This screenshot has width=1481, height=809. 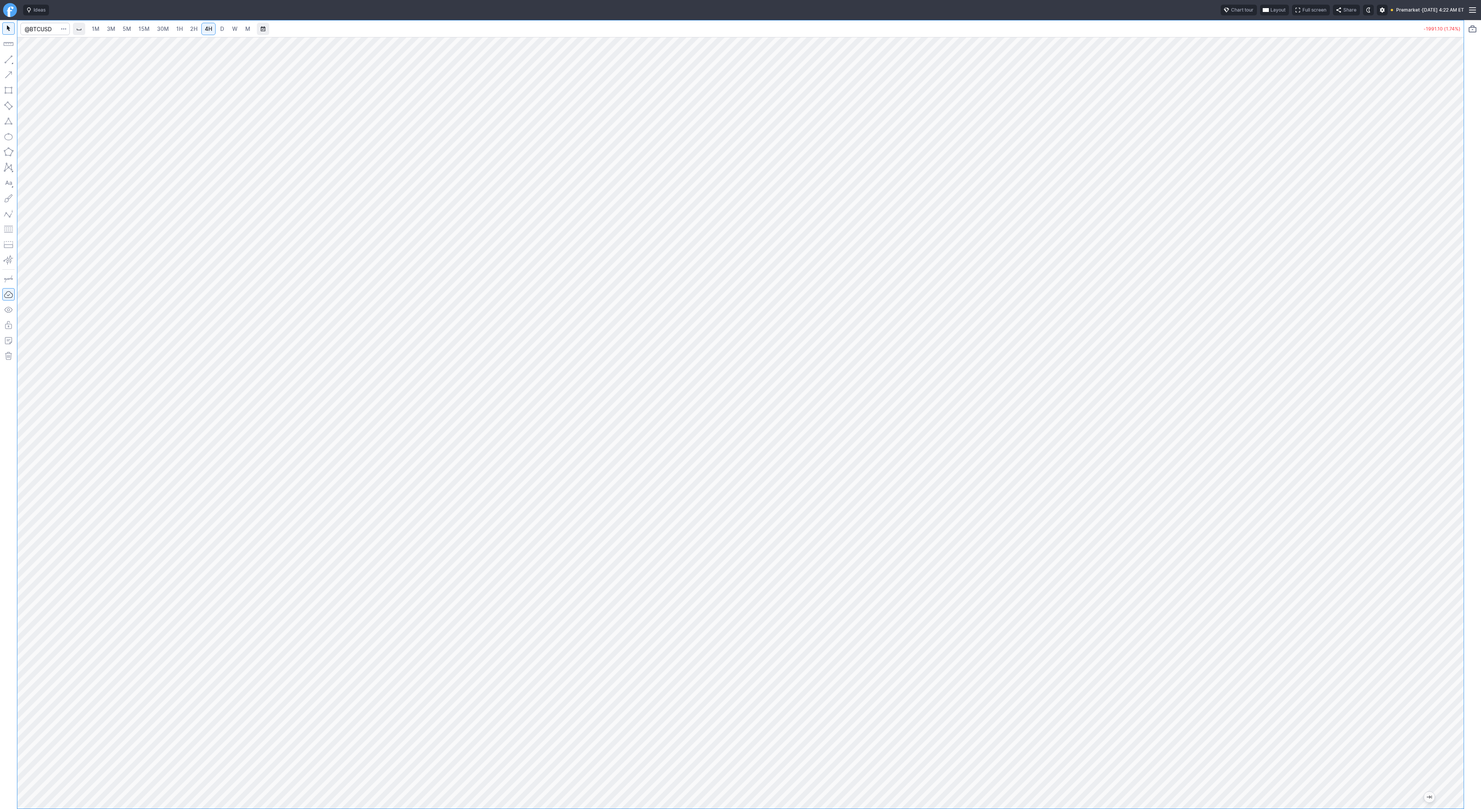 What do you see at coordinates (127, 29) in the screenshot?
I see `span: 5M` at bounding box center [127, 29].